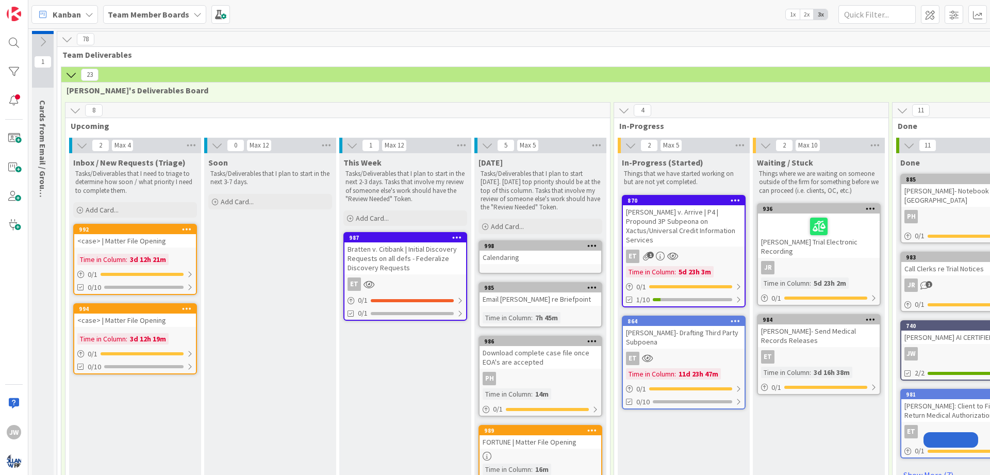 Image resolution: width=990 pixels, height=475 pixels. I want to click on b: Team Member Boards, so click(149, 14).